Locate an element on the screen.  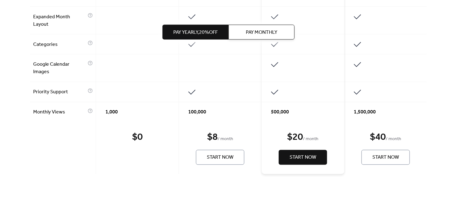
span: 100,000 is located at coordinates (197, 113).